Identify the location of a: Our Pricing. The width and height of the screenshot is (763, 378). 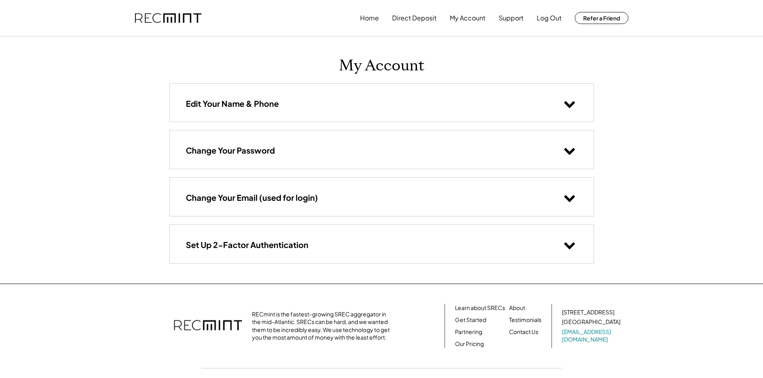
(469, 344).